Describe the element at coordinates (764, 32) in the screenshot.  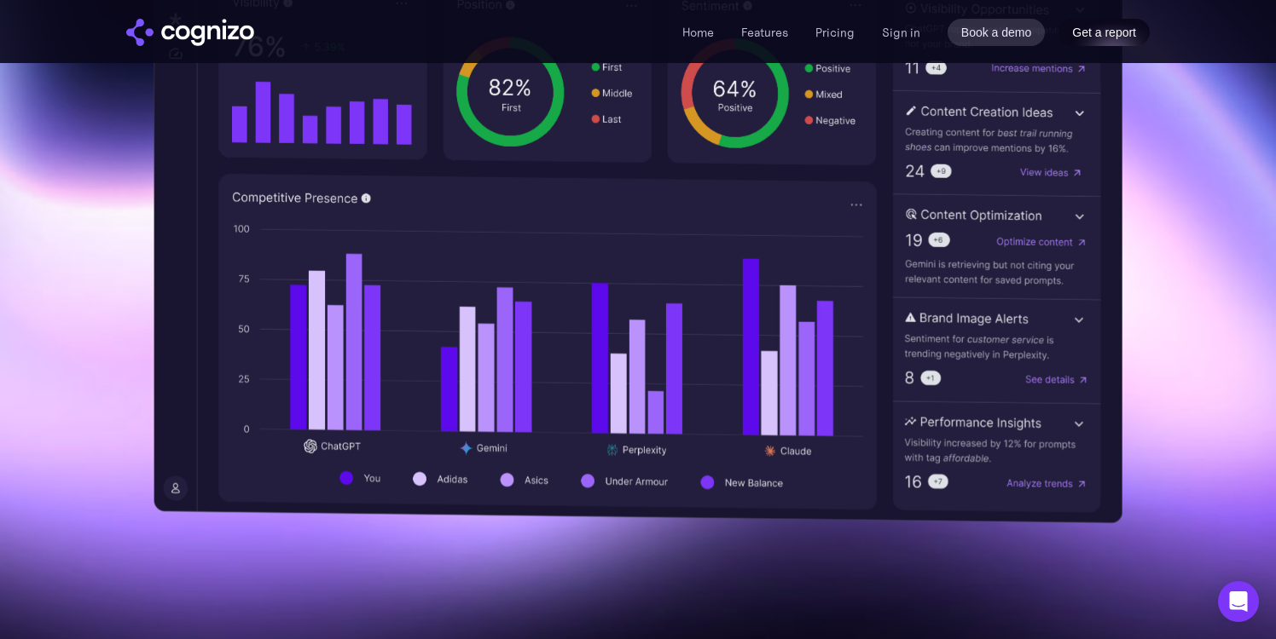
I see `a: Features` at that location.